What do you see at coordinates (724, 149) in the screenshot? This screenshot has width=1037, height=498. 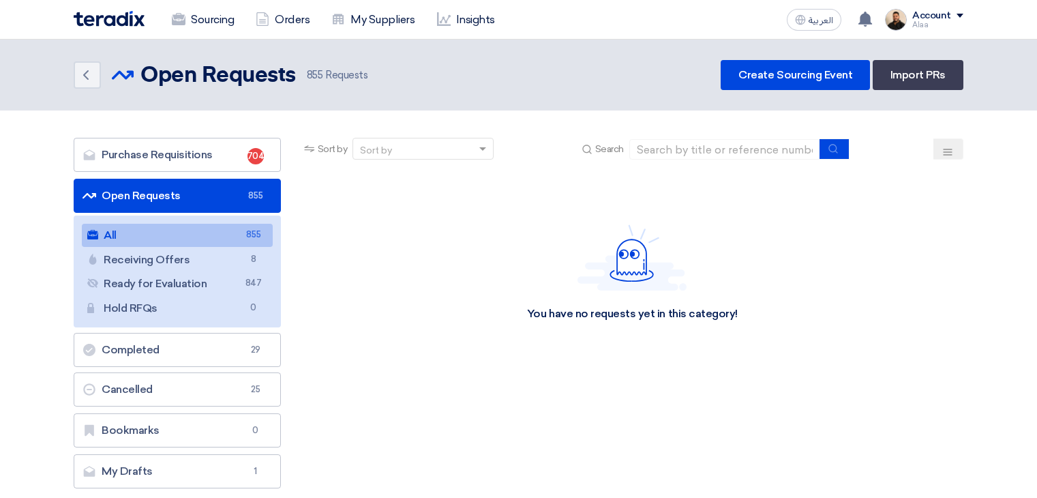 I see `input: Search by title or reference number` at bounding box center [724, 149].